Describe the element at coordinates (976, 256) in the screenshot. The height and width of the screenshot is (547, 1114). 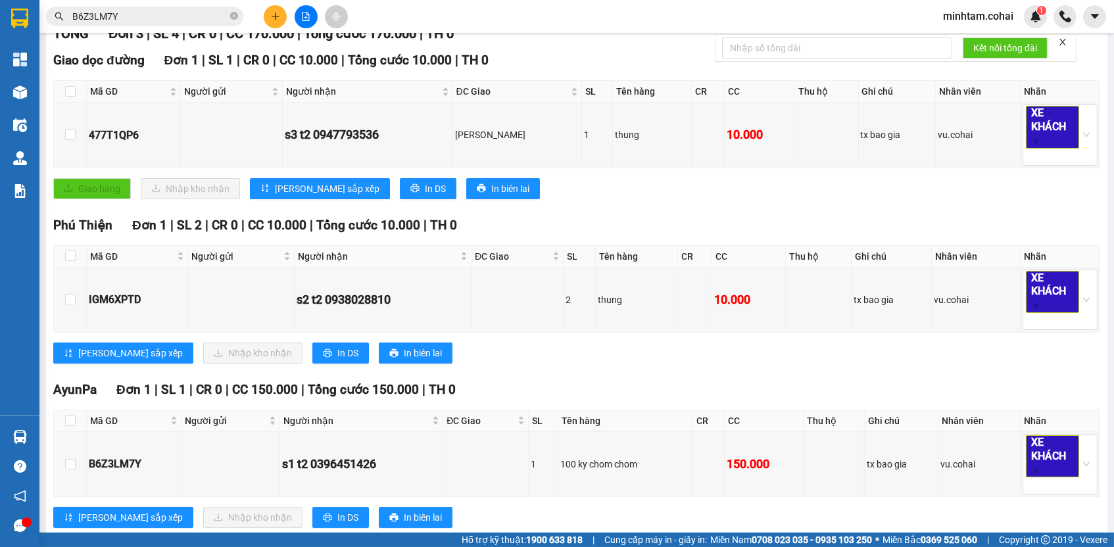
I see `th: Nhân viên` at that location.